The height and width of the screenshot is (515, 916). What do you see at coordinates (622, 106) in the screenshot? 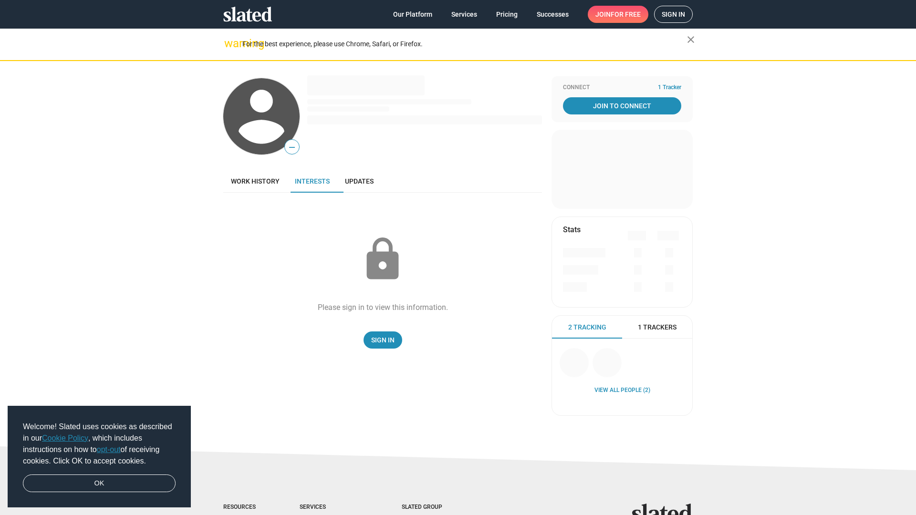
I see `a: Join To Connect` at bounding box center [622, 106].